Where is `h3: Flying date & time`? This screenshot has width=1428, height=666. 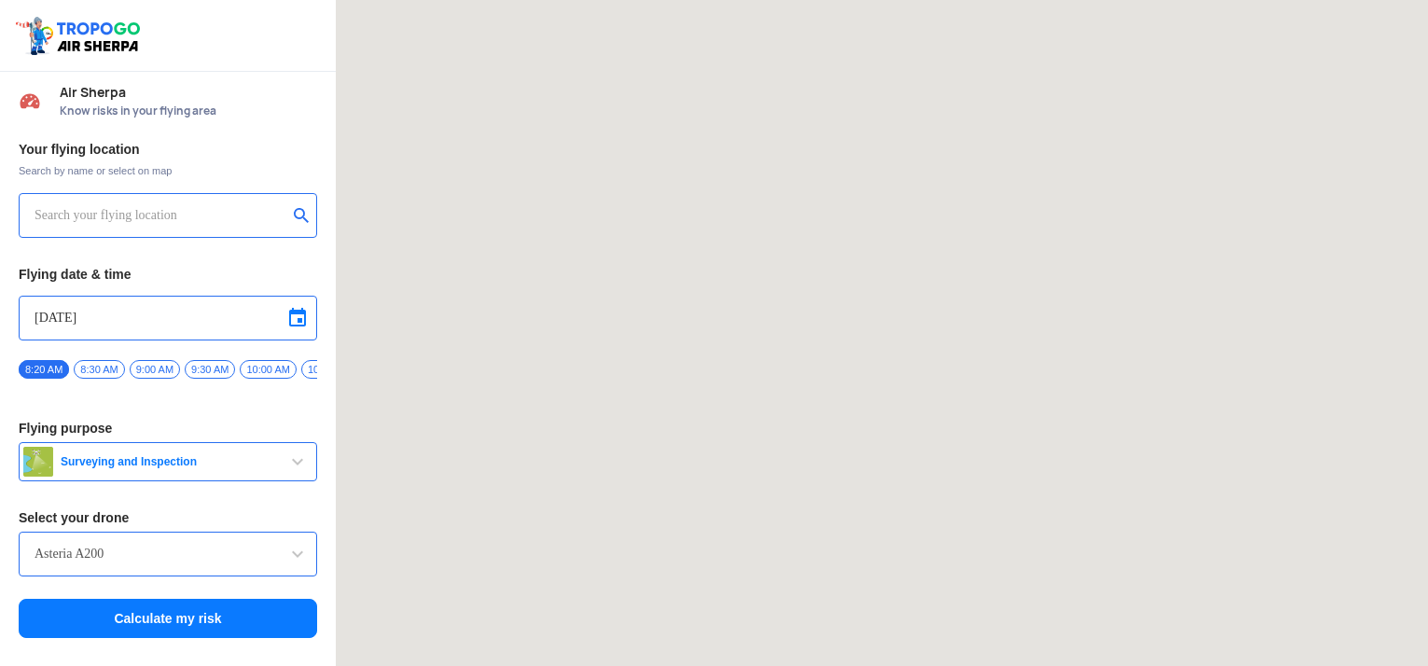
h3: Flying date & time is located at coordinates (168, 274).